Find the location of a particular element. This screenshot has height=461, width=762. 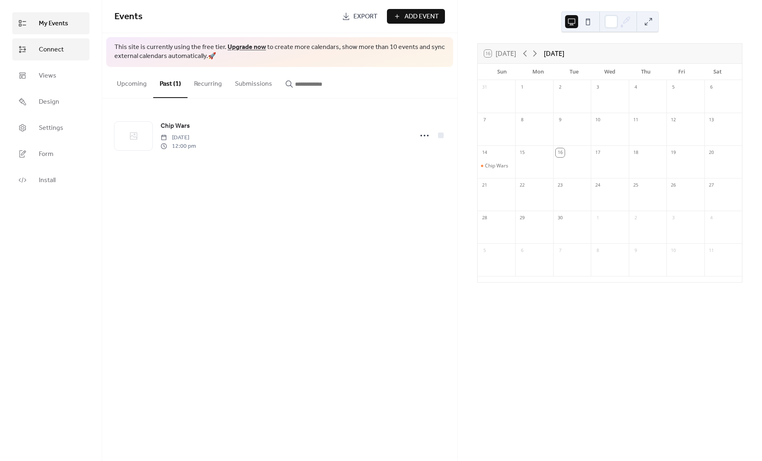

a: Settings is located at coordinates (51, 128).